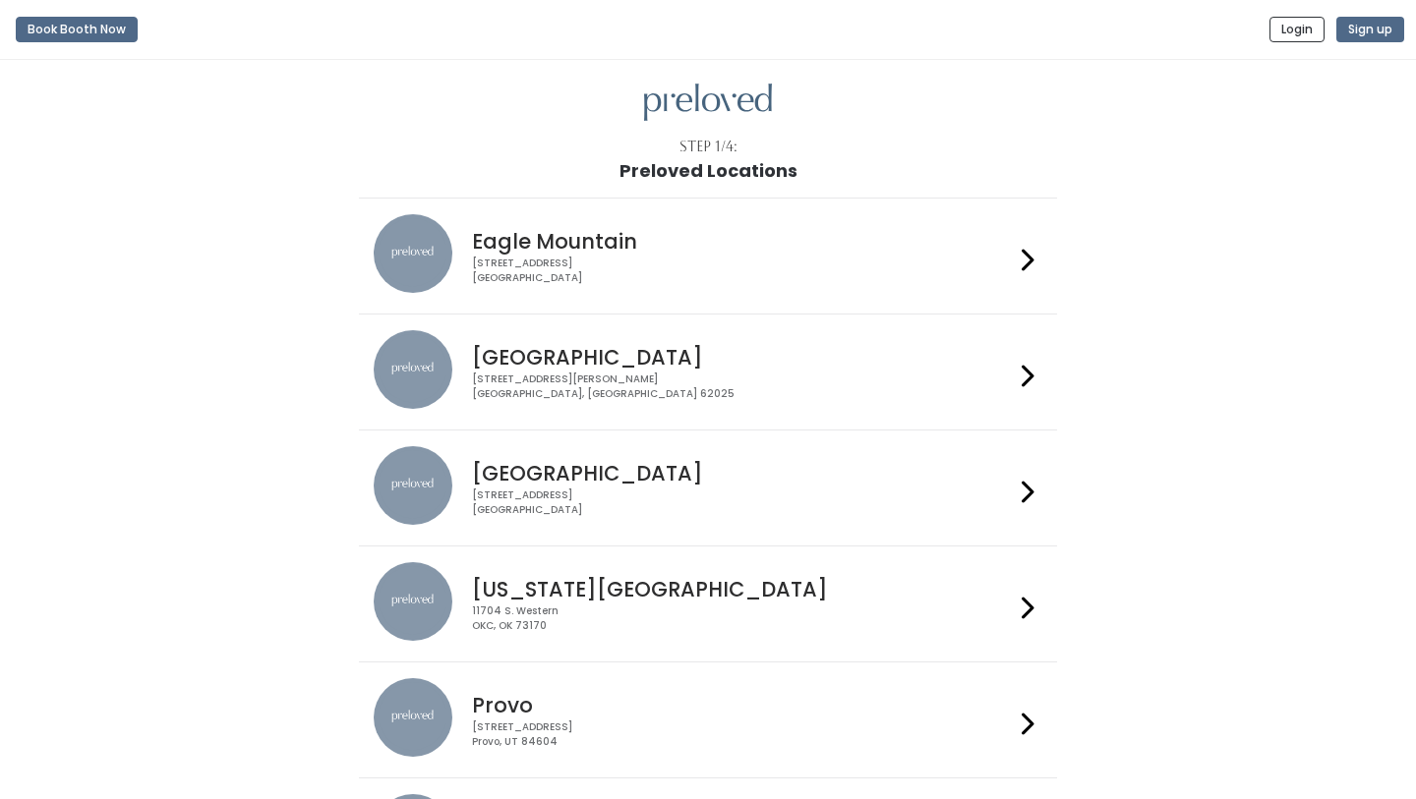 The image size is (1416, 799). I want to click on a: Book Booth Now, so click(77, 29).